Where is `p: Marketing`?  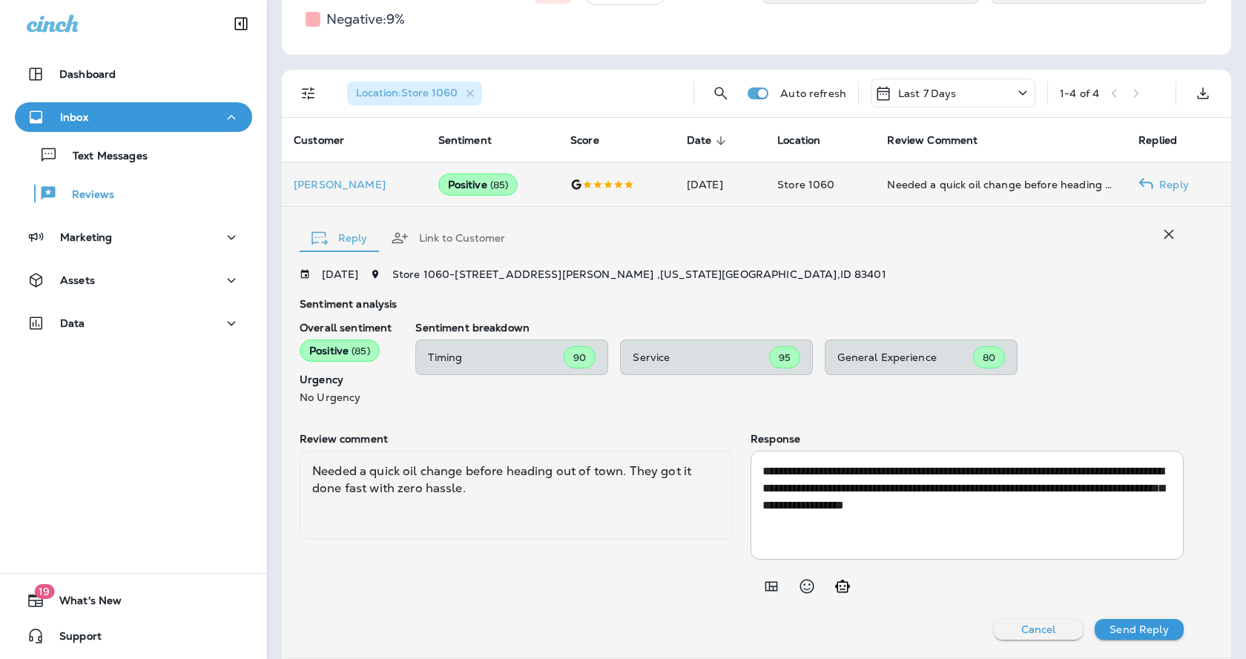
p: Marketing is located at coordinates (86, 237).